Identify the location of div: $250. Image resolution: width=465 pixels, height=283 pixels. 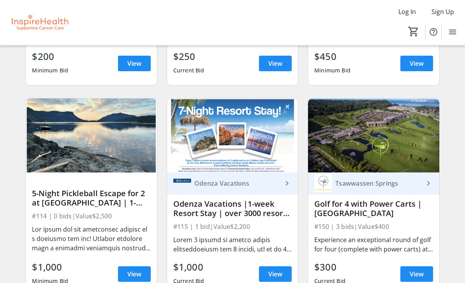
(189, 56).